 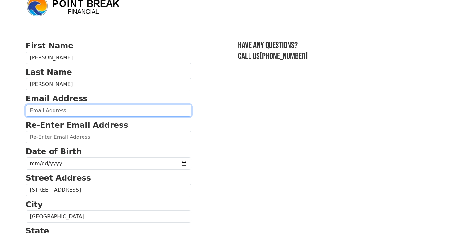 What do you see at coordinates (34, 204) in the screenshot?
I see `strong: City` at bounding box center [34, 204].